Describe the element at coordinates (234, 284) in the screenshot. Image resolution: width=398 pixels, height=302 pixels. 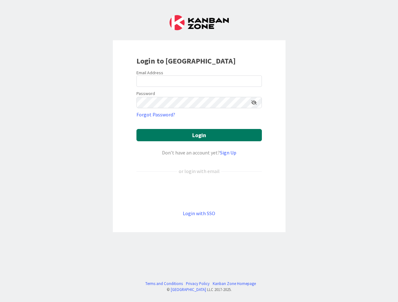
I see `a: Kanban Zone Homepage` at that location.